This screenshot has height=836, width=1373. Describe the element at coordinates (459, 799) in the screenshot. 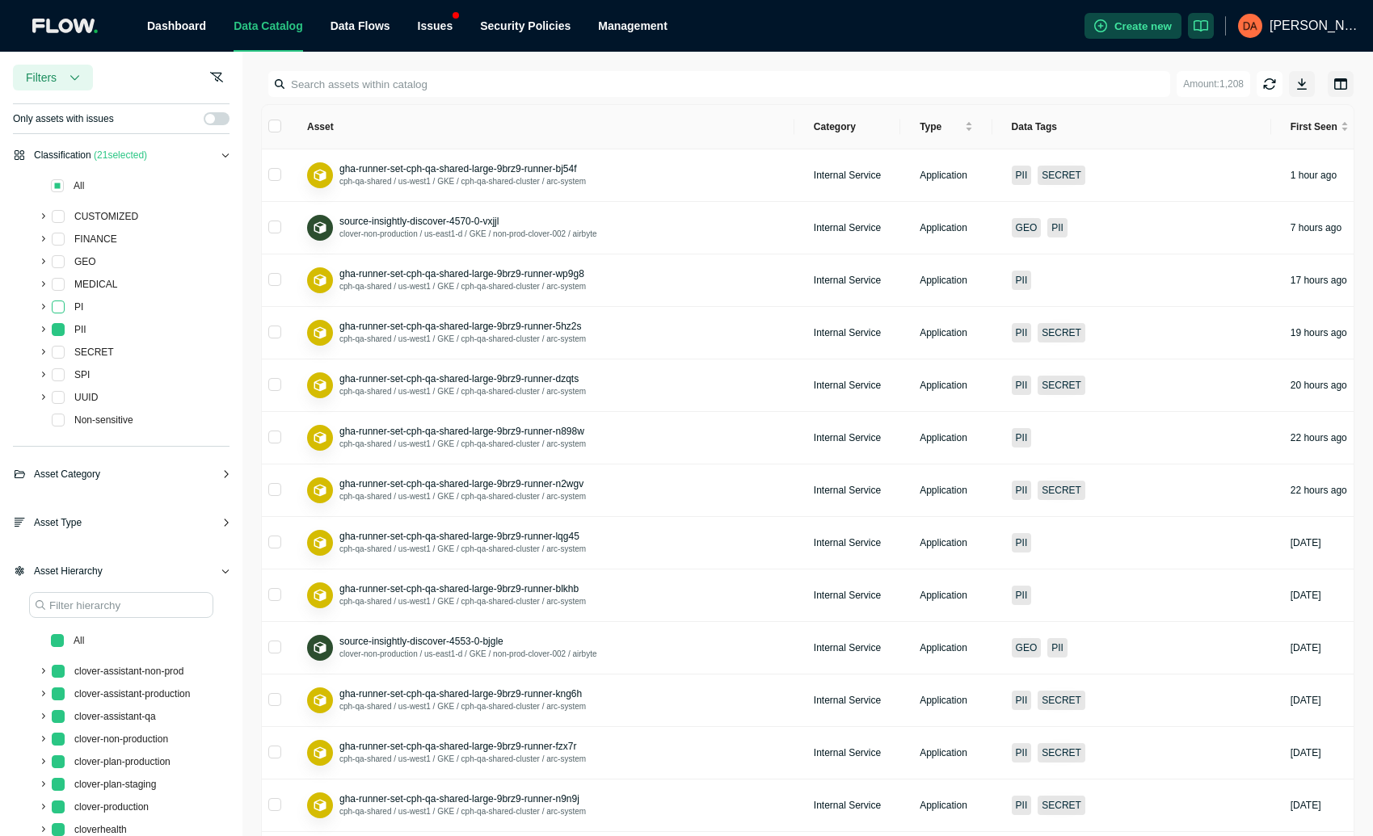

I see `span: gha-runner-set-cph-qa-shared-large-9brz9-runner-n9n9j` at that location.